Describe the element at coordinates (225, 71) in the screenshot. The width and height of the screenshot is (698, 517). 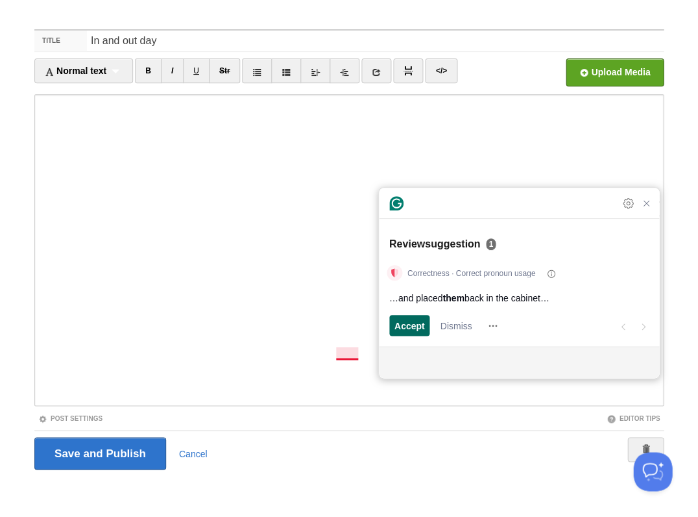
I see `a: Str` at that location.